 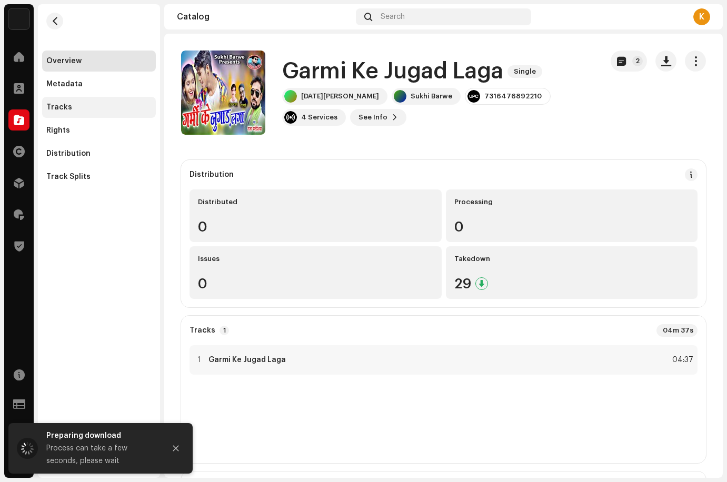 What do you see at coordinates (315, 202) in the screenshot?
I see `div: Distributed` at bounding box center [315, 202].